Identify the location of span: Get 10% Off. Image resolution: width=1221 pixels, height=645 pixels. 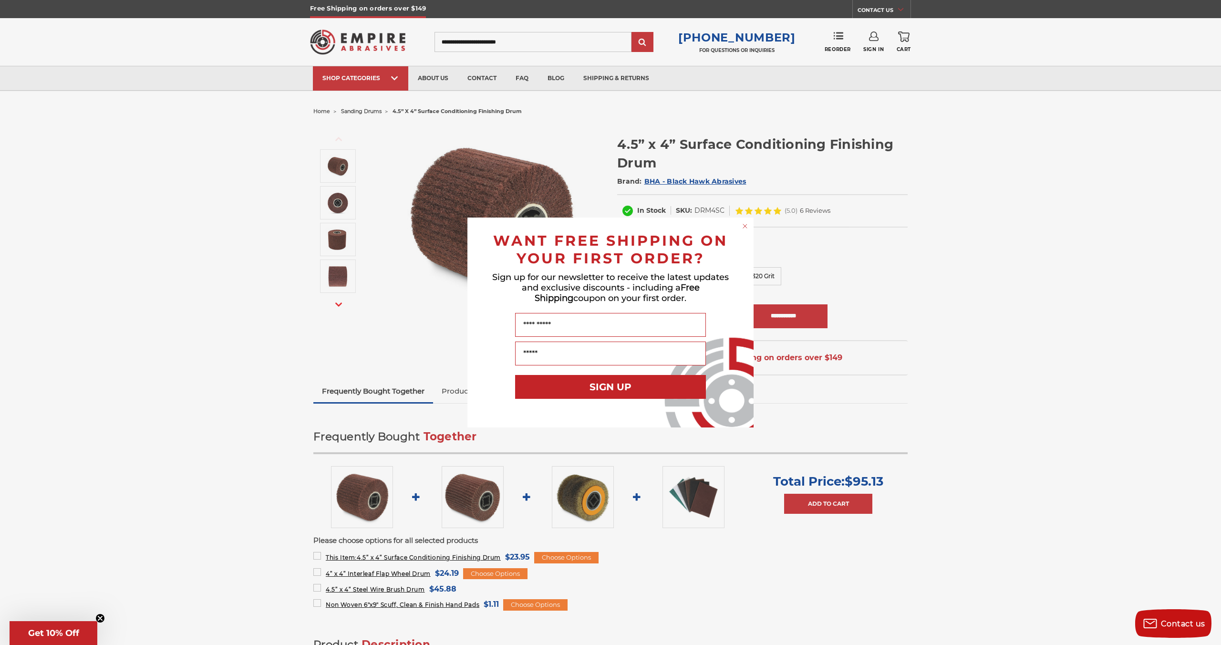
(53, 633).